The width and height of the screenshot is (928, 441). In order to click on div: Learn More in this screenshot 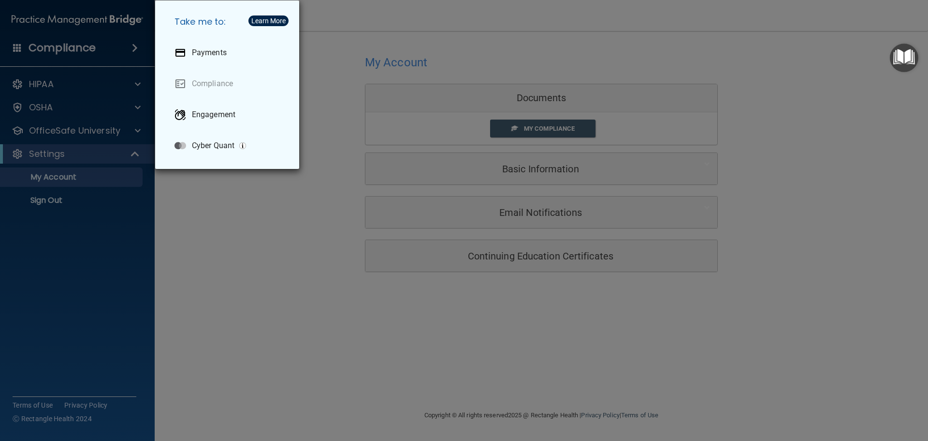, I will do `click(268, 21)`.